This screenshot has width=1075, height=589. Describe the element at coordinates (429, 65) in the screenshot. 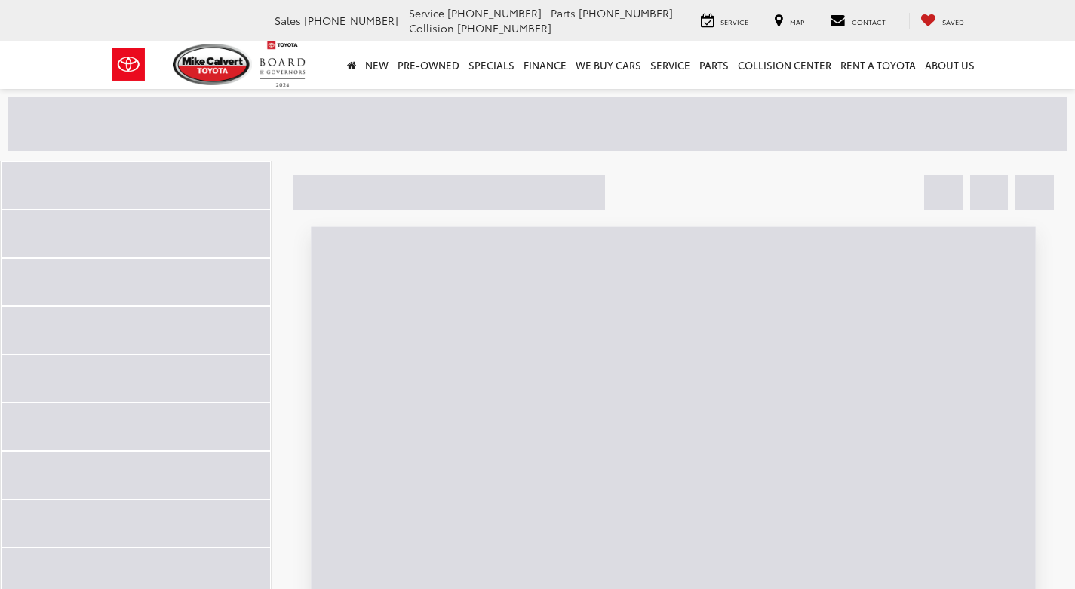

I see `a: Pre-Owned` at that location.